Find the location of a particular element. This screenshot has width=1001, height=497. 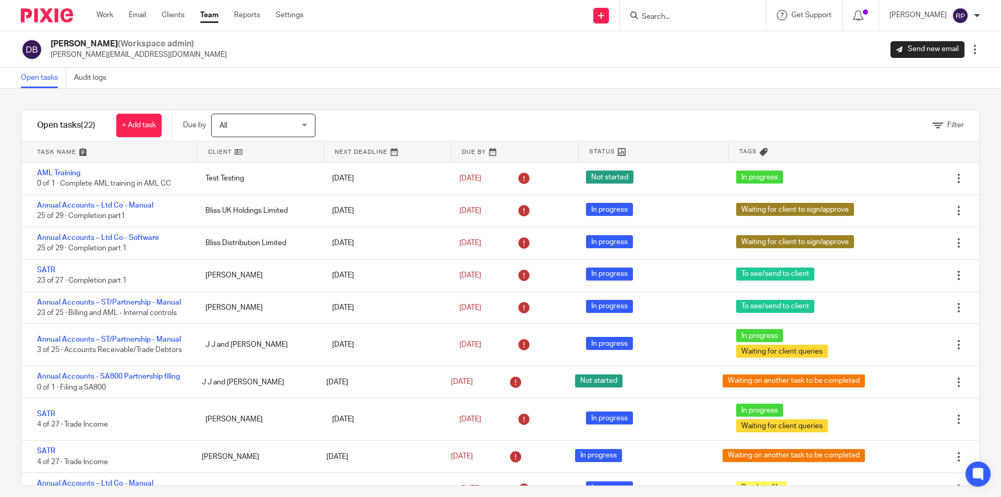

a: Annual Accounts - SA800 Partnership filing is located at coordinates (108, 376).